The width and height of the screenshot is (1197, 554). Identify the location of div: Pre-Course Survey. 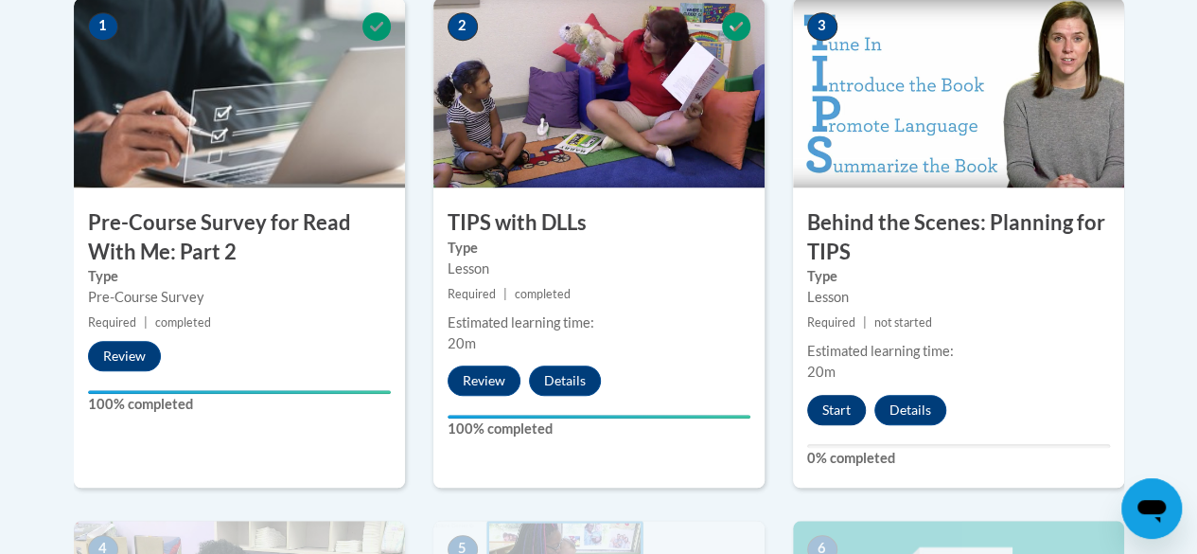
(239, 297).